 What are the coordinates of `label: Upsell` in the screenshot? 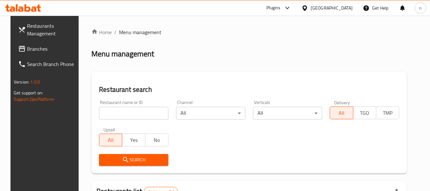 It's located at (109, 129).